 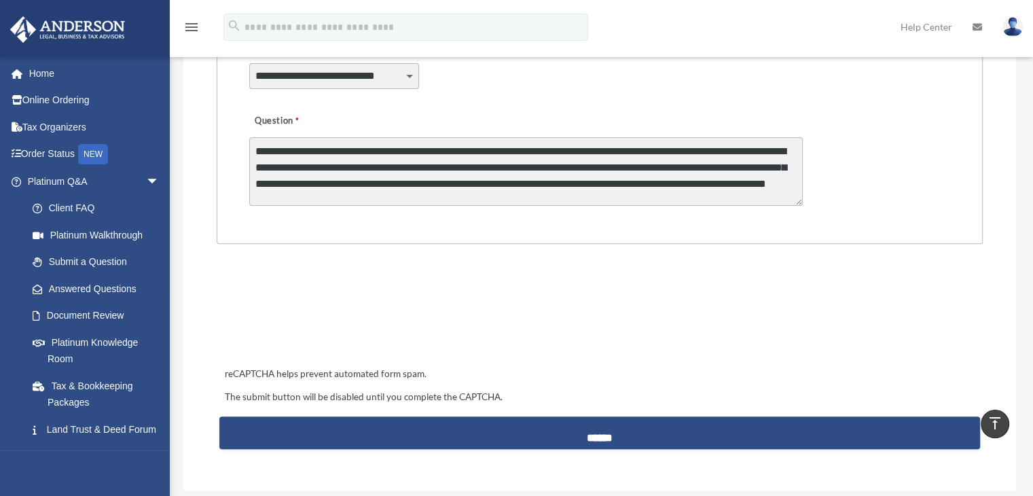 What do you see at coordinates (301, 122) in the screenshot?
I see `label: Question` at bounding box center [301, 122].